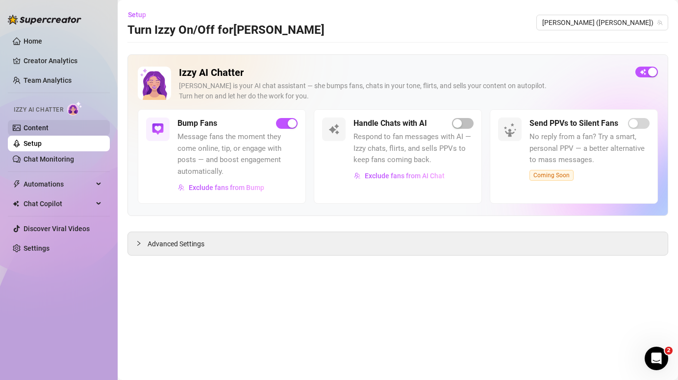 The image size is (678, 380). I want to click on span: Exclude fans from Bump, so click(226, 188).